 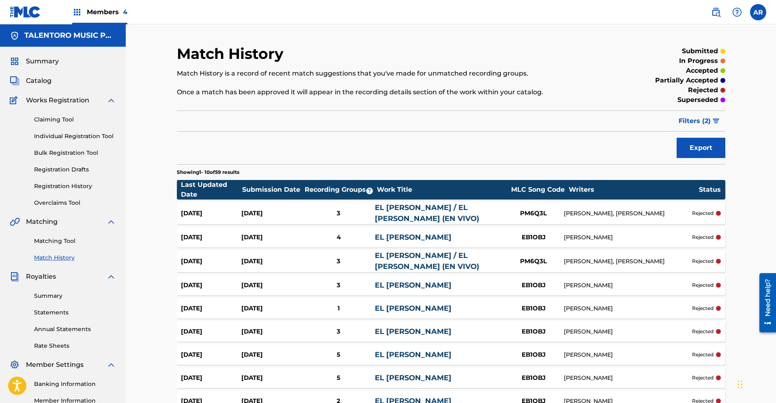 I want to click on img: Catalog, so click(x=15, y=81).